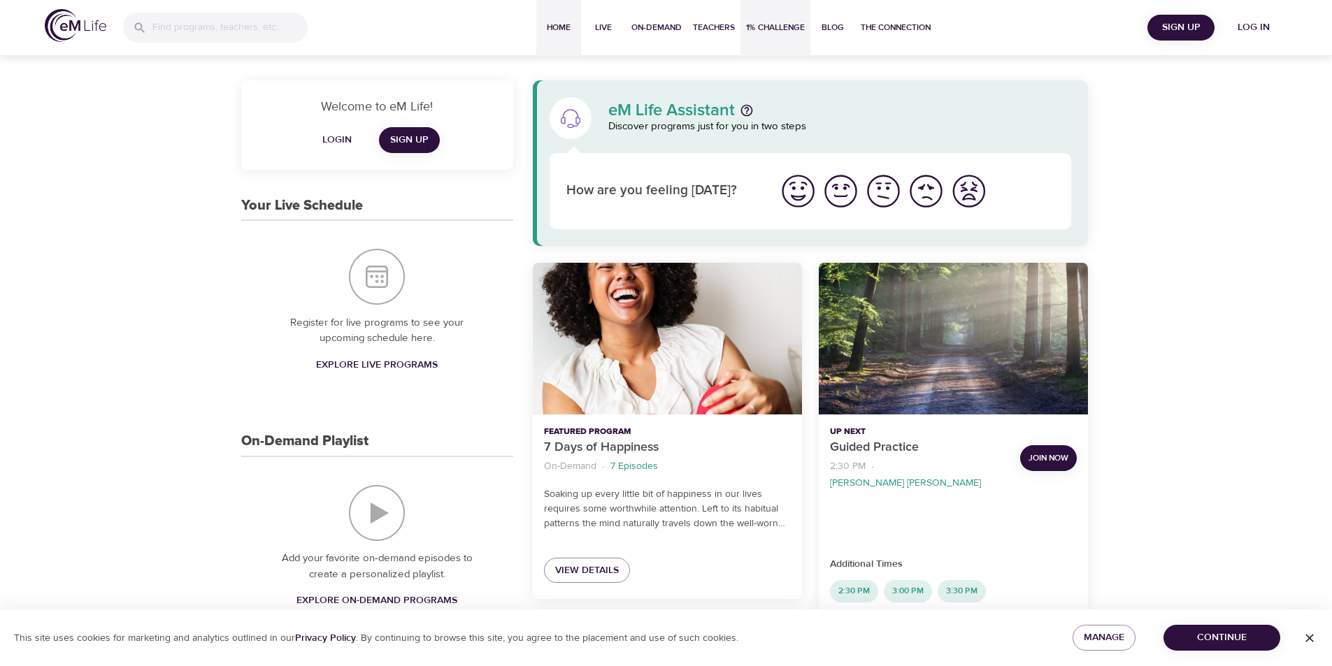 Image resolution: width=1332 pixels, height=666 pixels. What do you see at coordinates (325, 638) in the screenshot?
I see `b: Privacy Policy` at bounding box center [325, 638].